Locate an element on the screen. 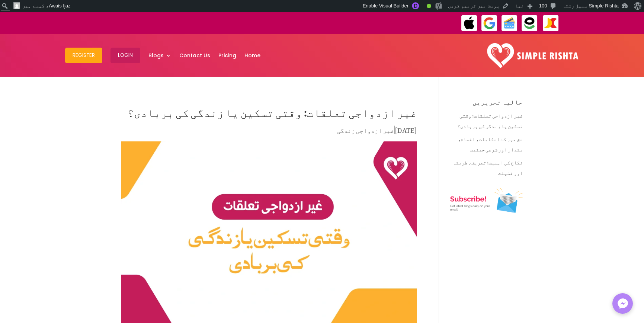 The width and height of the screenshot is (644, 323). button: Register is located at coordinates (84, 55).